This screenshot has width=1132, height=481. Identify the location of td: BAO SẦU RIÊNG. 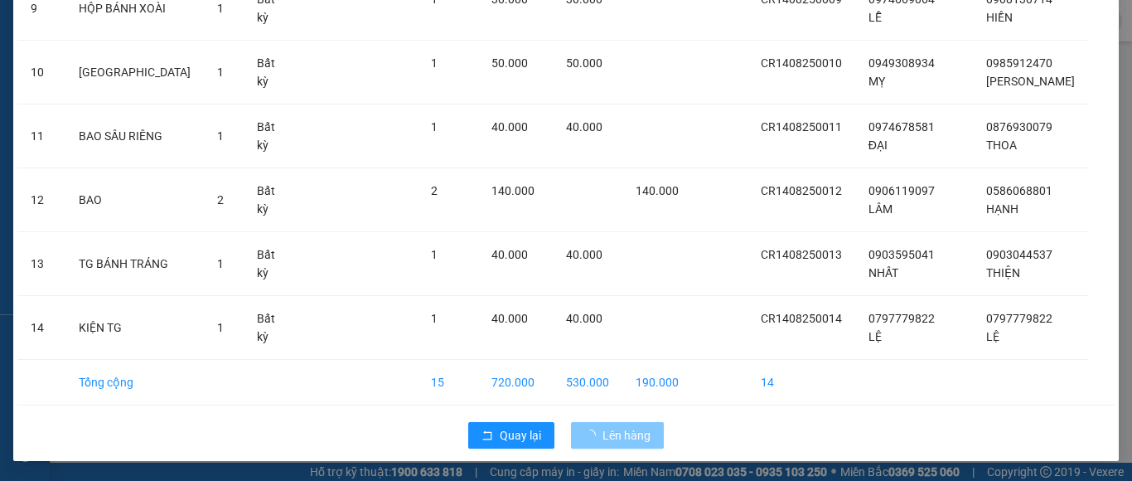
(134, 136).